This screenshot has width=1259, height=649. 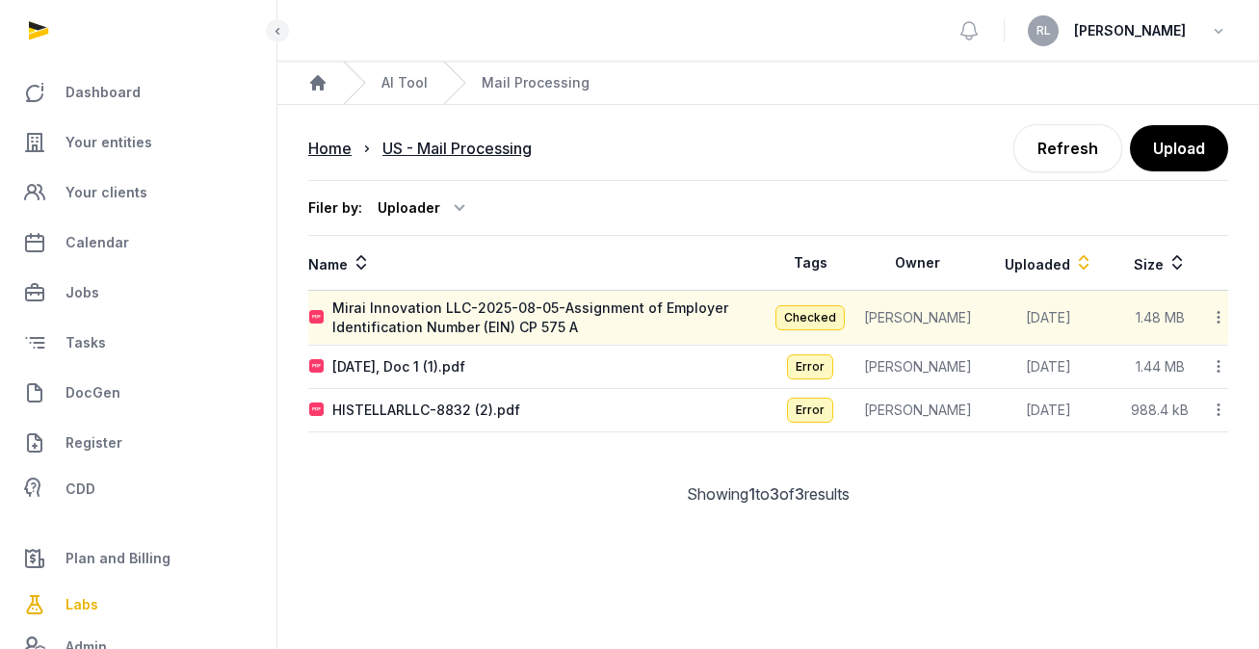 What do you see at coordinates (82, 605) in the screenshot?
I see `span: Labs` at bounding box center [82, 605].